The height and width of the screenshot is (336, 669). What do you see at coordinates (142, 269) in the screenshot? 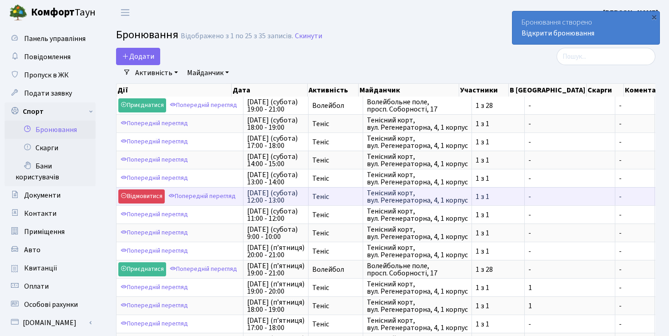
I see `a: Приєднатися` at bounding box center [142, 269].